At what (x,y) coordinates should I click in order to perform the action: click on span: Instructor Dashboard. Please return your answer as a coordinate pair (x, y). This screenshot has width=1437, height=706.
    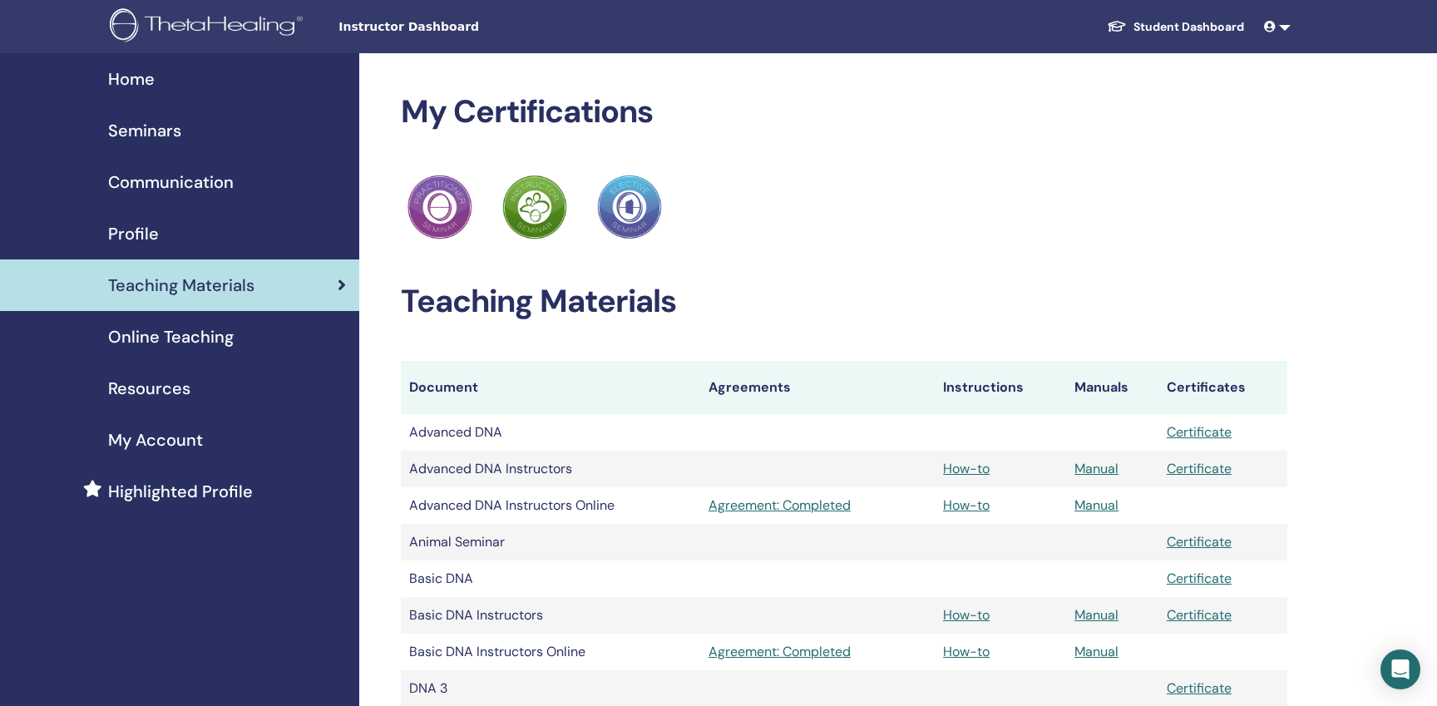
    Looking at the image, I should click on (463, 27).